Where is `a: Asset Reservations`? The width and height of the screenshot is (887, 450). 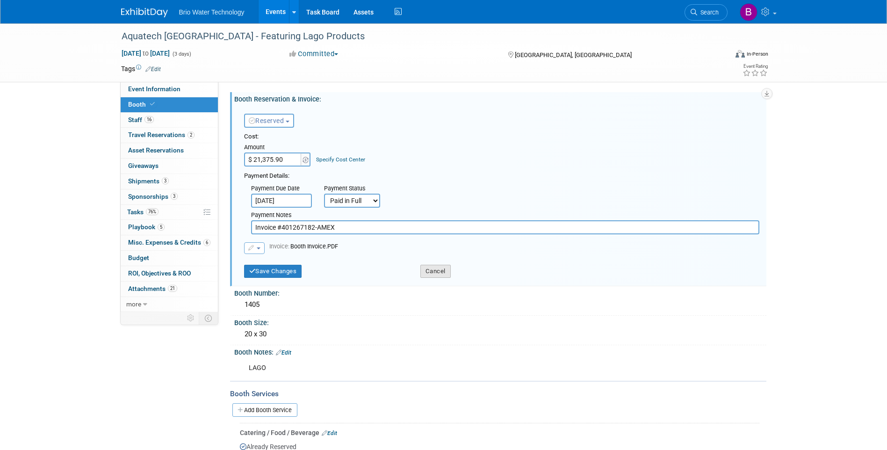
a: Asset Reservations is located at coordinates (169, 151).